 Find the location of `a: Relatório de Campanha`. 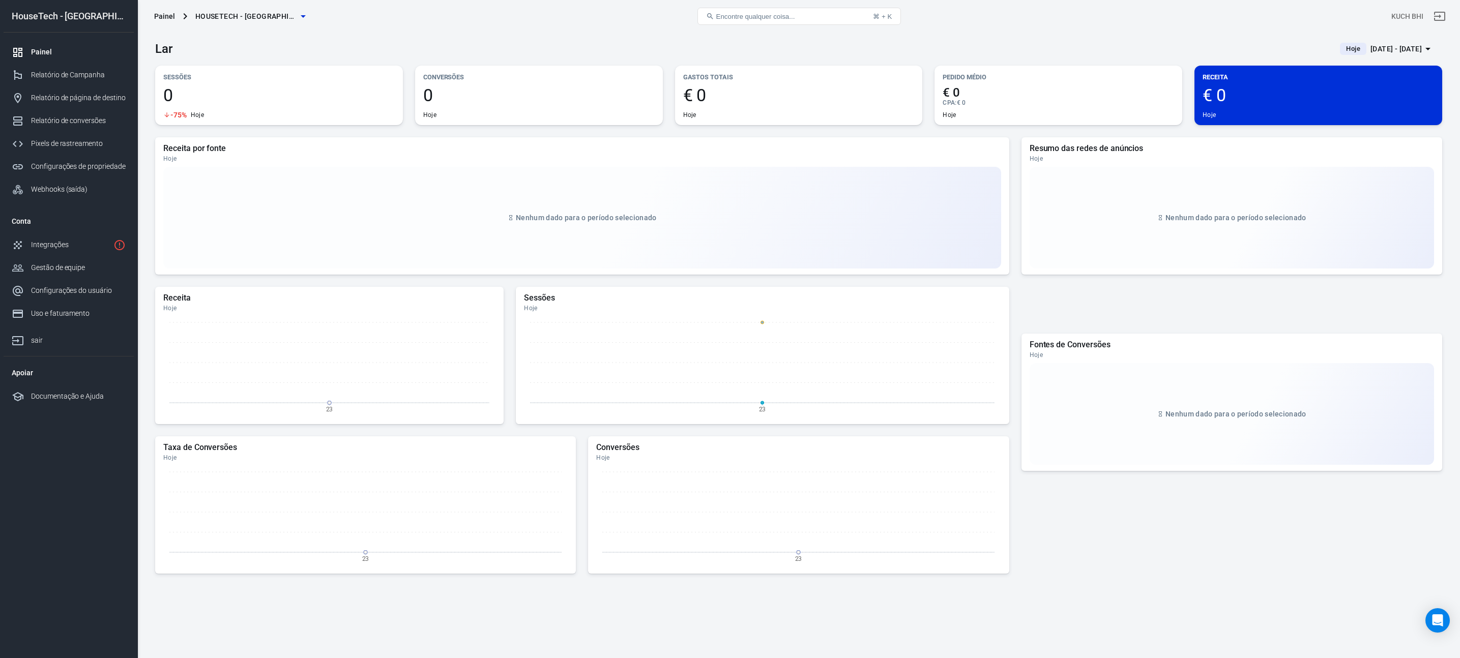

a: Relatório de Campanha is located at coordinates (69, 75).